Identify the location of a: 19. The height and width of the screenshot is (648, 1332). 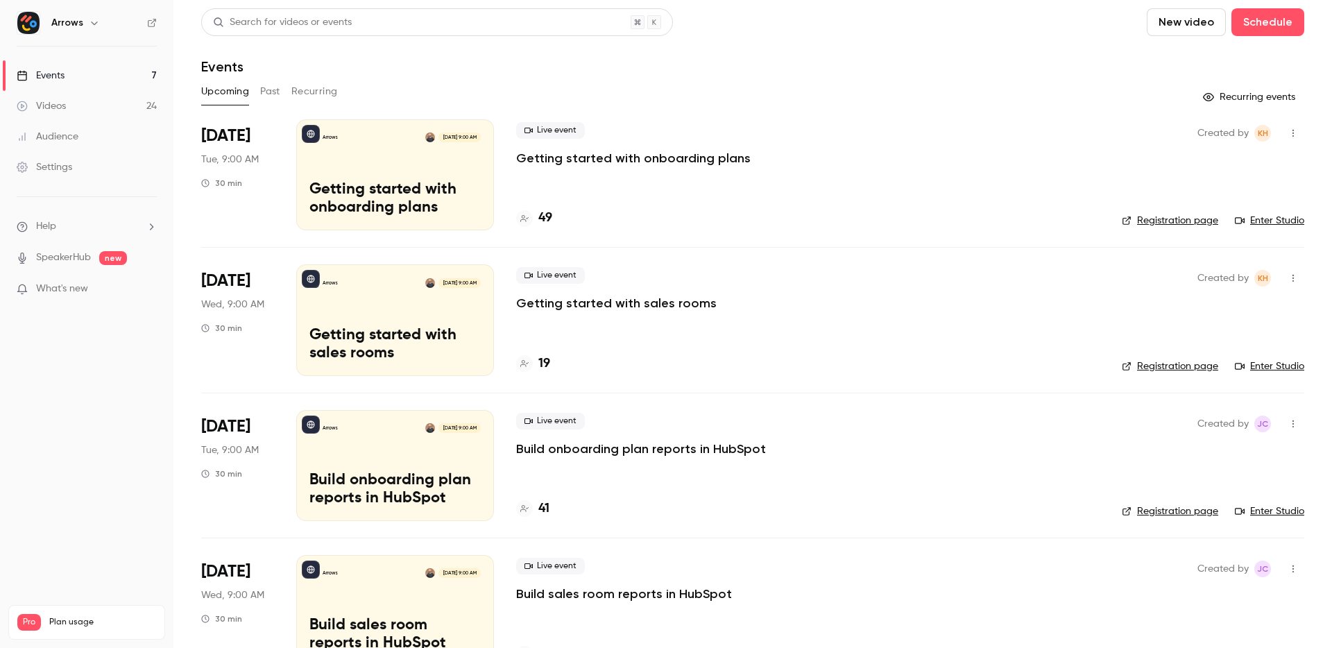
(533, 363).